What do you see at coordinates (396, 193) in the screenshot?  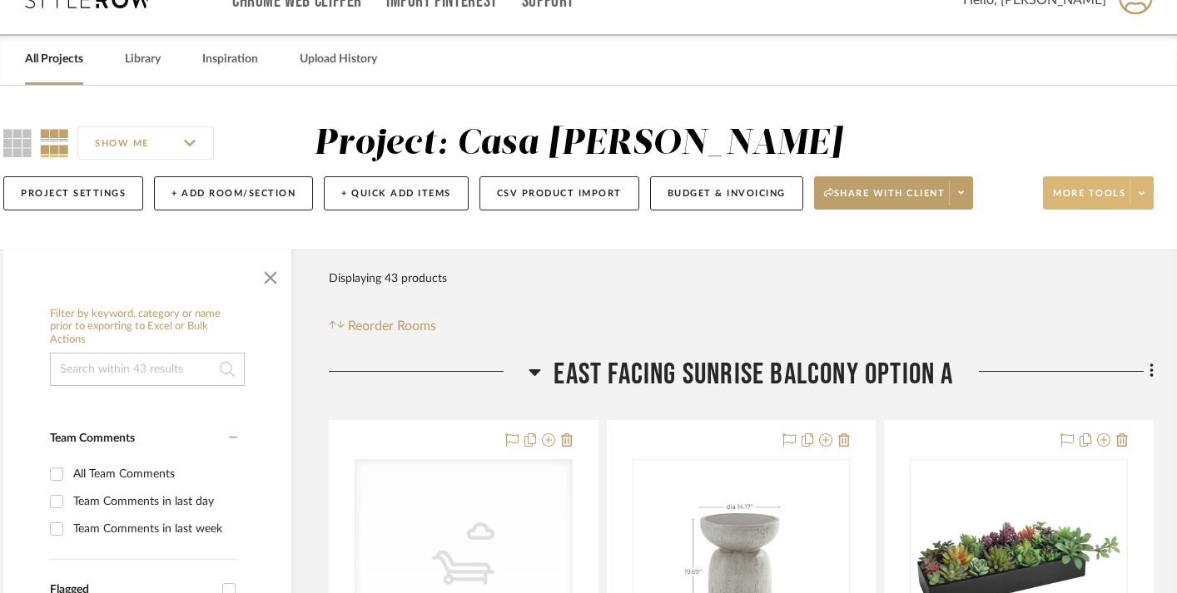 I see `button: + Quick Add Items` at bounding box center [396, 193].